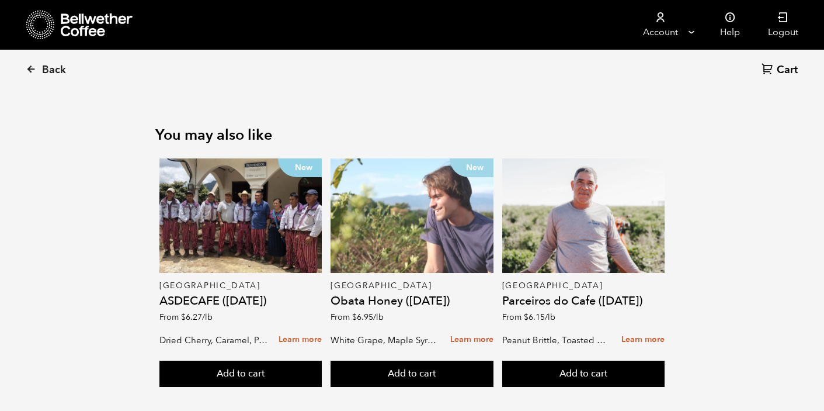  I want to click on bdi: 6.15, so click(540, 317).